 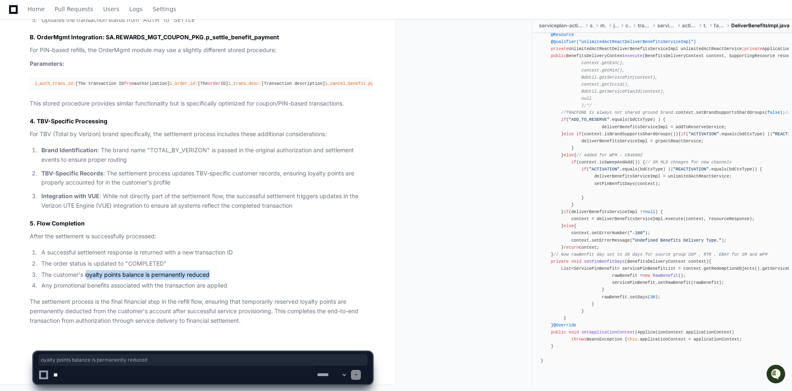 I want to click on p: The settlement process is the final financial step in the refill flow, ensuring that temporarily ..., so click(x=201, y=311).